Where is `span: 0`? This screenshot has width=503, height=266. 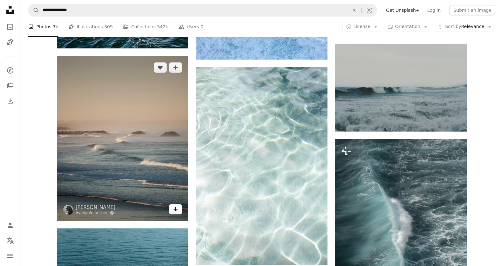 span: 0 is located at coordinates (202, 27).